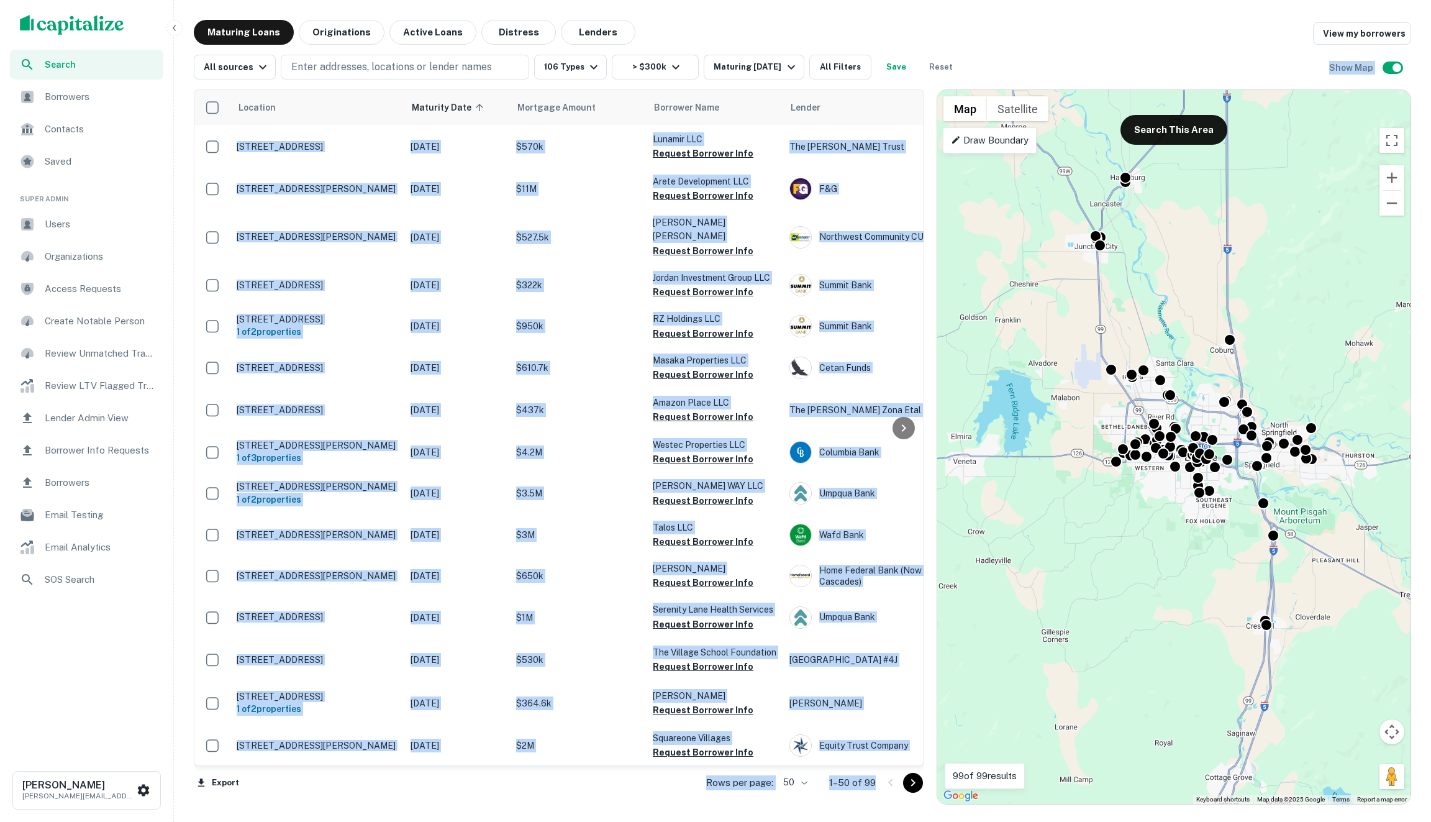  I want to click on span: Review LTV Flagged Transactions, so click(100, 386).